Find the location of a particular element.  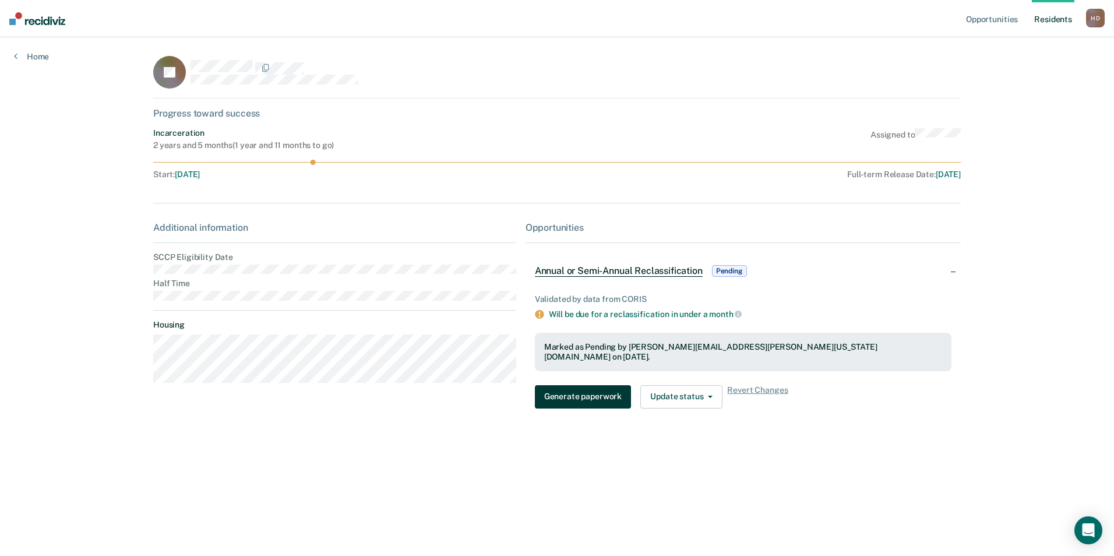

div: Start : is located at coordinates (337, 174).